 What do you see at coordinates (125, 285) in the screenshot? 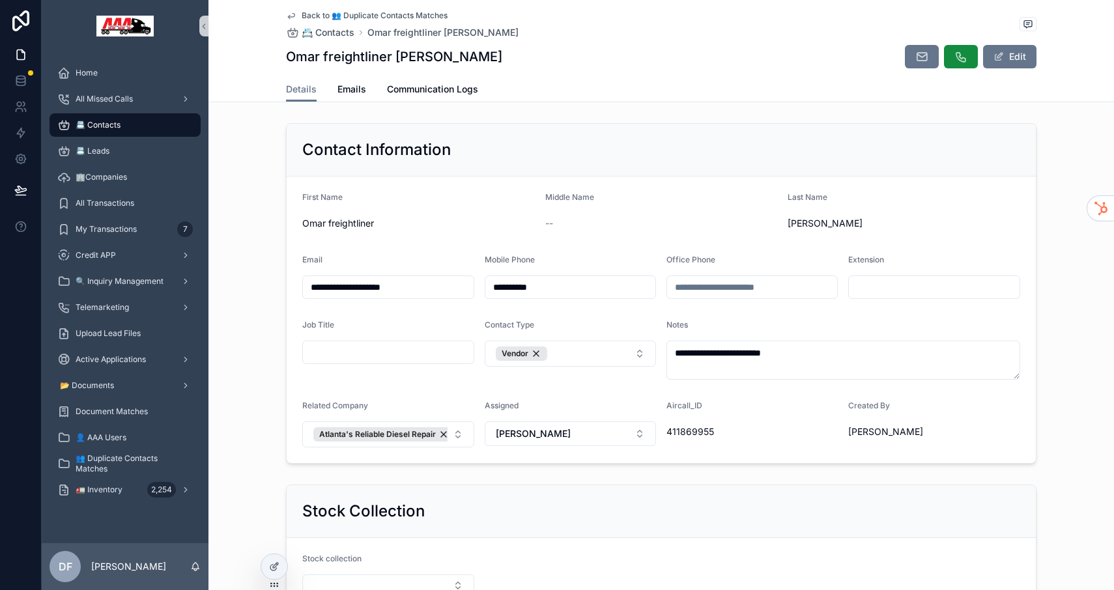
I see `div: scrollable content` at bounding box center [125, 285].